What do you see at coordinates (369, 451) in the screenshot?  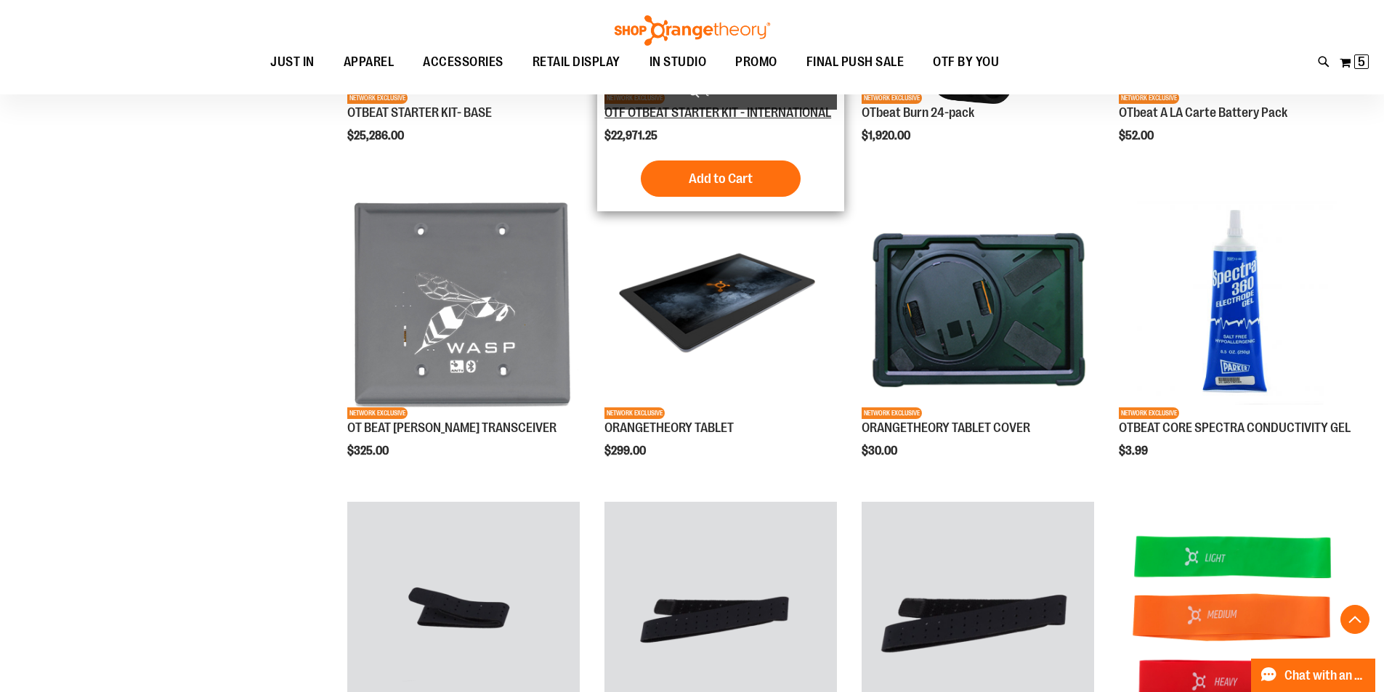 I see `span: $325.00` at bounding box center [369, 451].